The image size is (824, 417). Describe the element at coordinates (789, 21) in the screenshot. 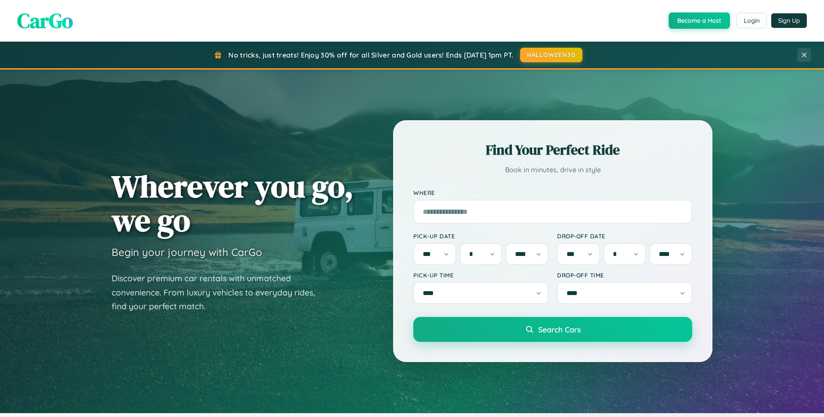

I see `button: Sign Up` at that location.